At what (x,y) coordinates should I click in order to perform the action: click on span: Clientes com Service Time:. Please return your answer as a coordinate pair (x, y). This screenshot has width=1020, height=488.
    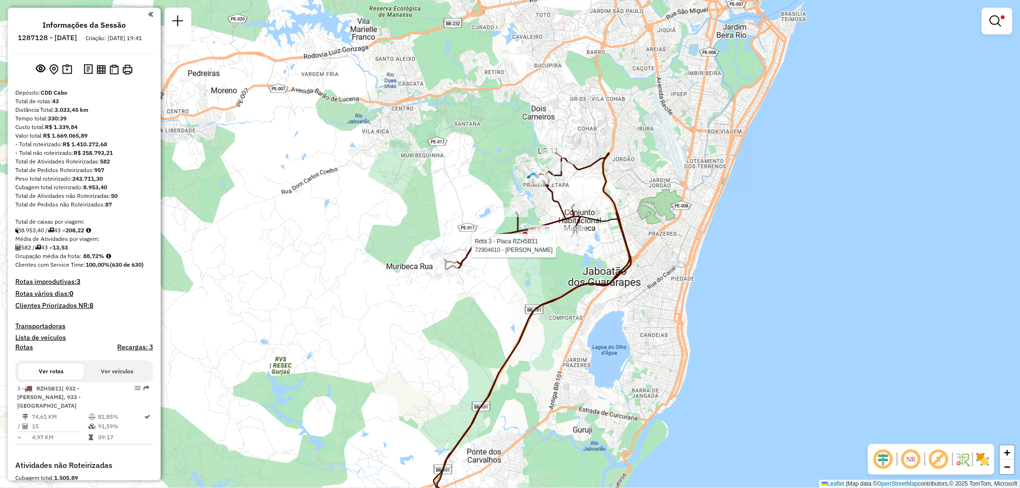
    Looking at the image, I should click on (50, 264).